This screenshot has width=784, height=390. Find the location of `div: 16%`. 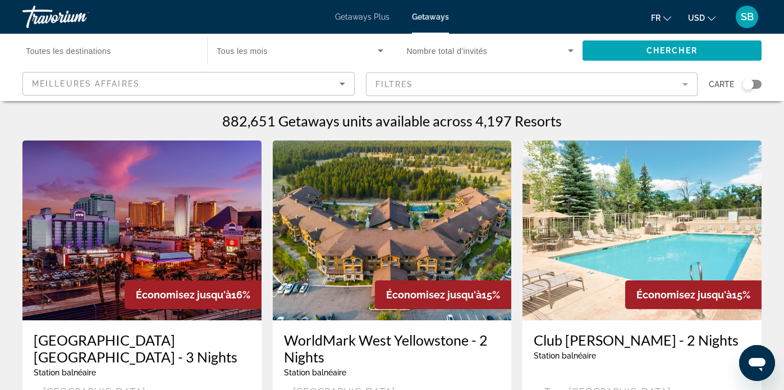

div: 16% is located at coordinates (193, 294).